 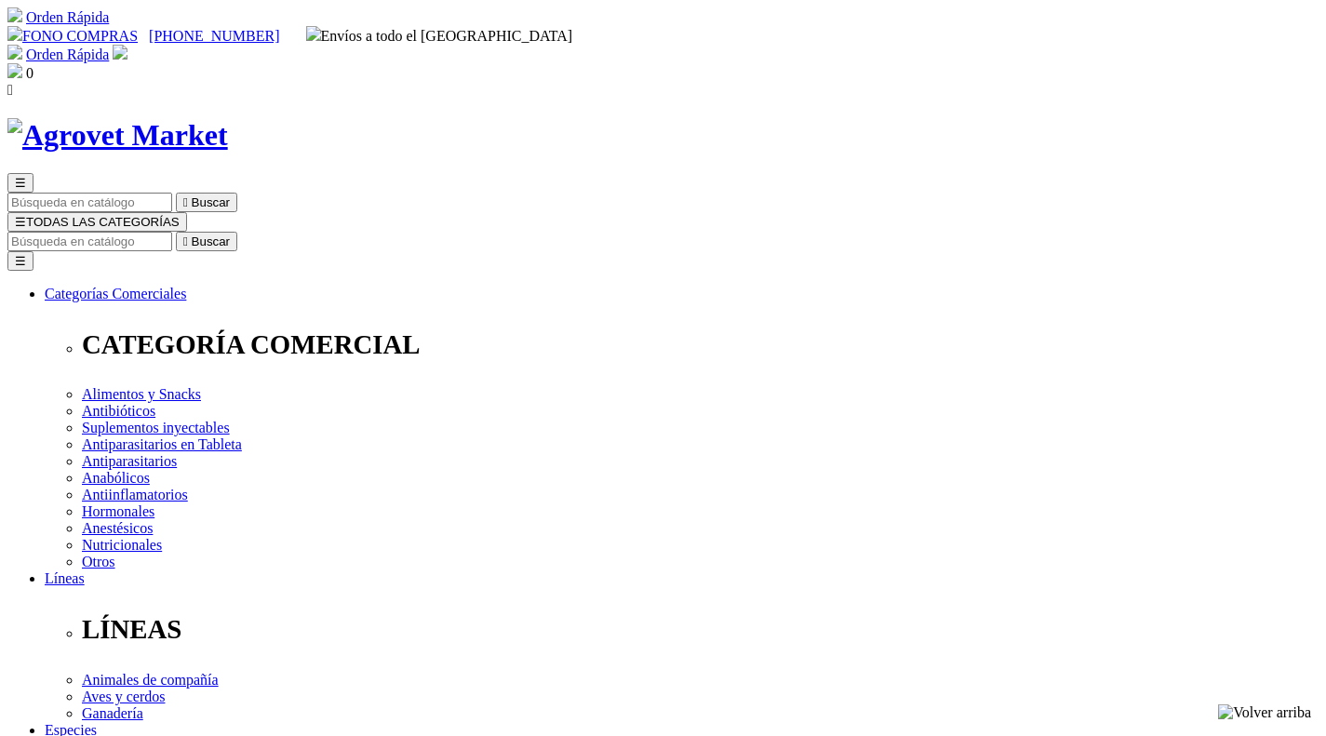 What do you see at coordinates (118, 410) in the screenshot?
I see `span: Antibióticos` at bounding box center [118, 410].